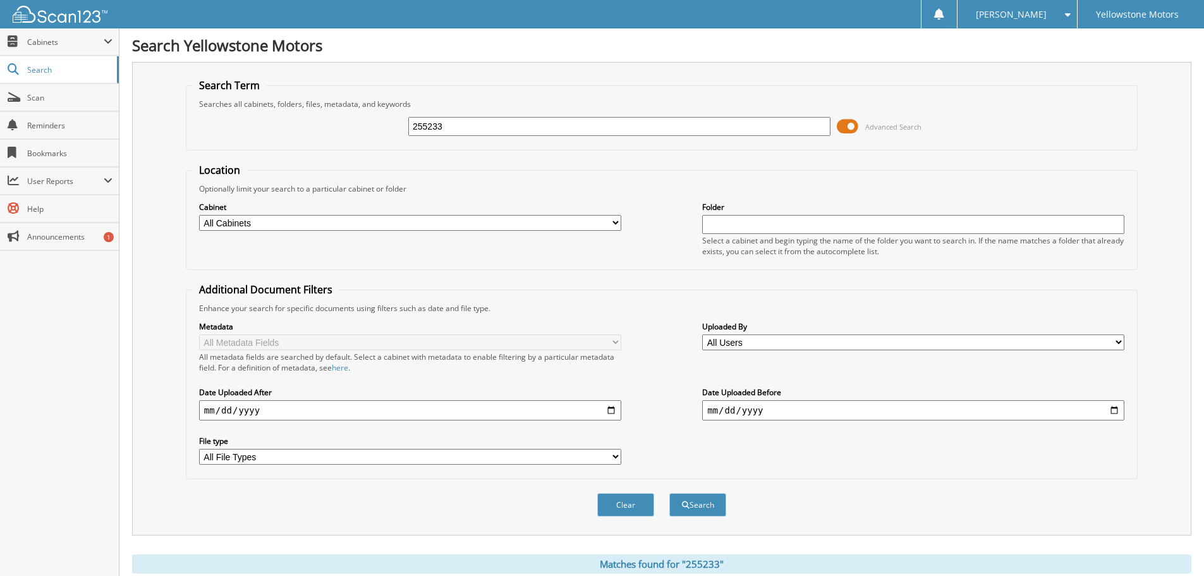 This screenshot has height=576, width=1204. I want to click on img: scan123-logo-white.svg, so click(60, 14).